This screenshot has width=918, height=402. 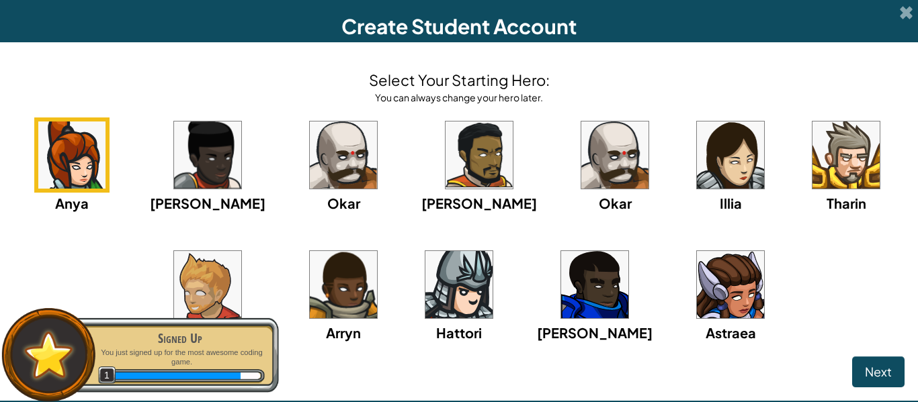 I want to click on span: Create Student Account, so click(x=459, y=26).